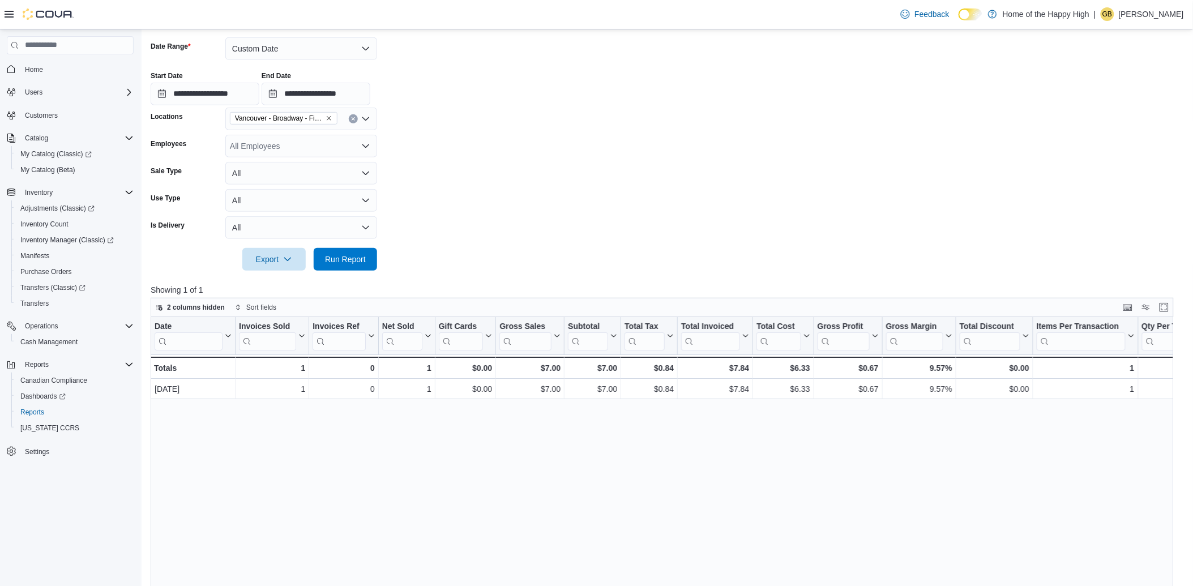  Describe the element at coordinates (77, 193) in the screenshot. I see `span: Inventory` at that location.